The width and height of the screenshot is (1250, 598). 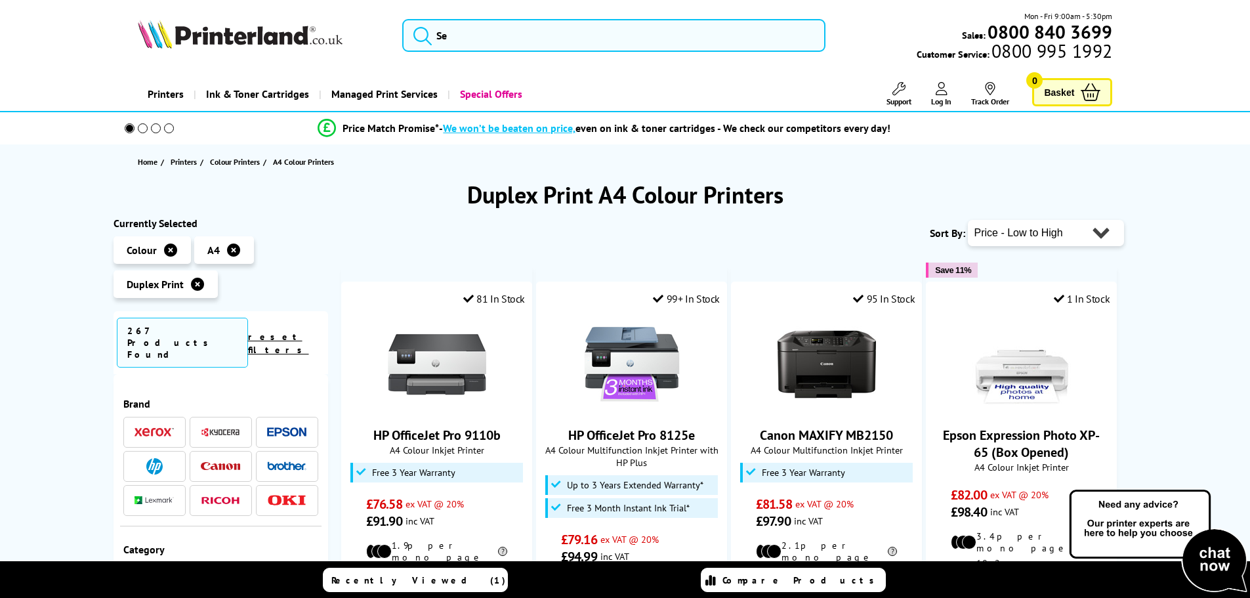 I want to click on img: Open Live Chat window, so click(x=1159, y=542).